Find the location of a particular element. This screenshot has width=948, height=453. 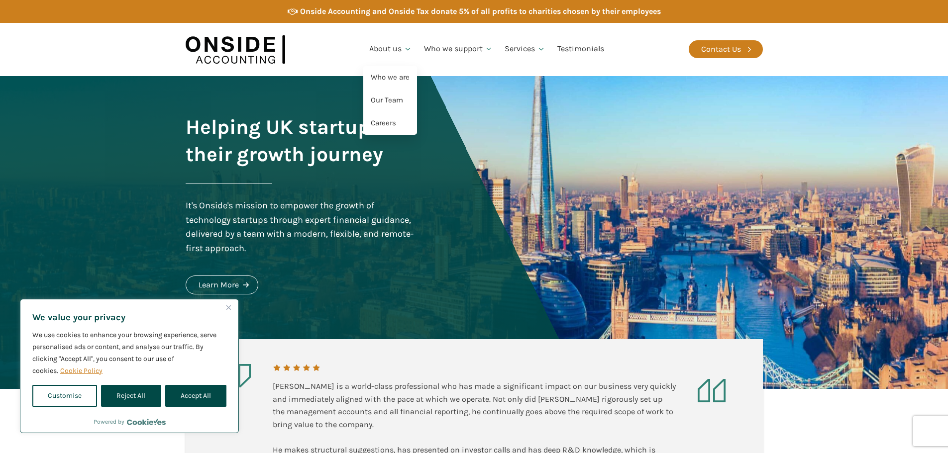

div: Learn More is located at coordinates (218, 285).